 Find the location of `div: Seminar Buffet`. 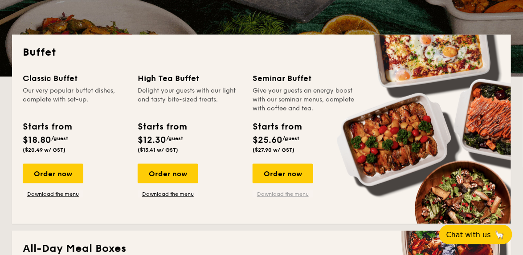

div: Seminar Buffet is located at coordinates (305, 78).